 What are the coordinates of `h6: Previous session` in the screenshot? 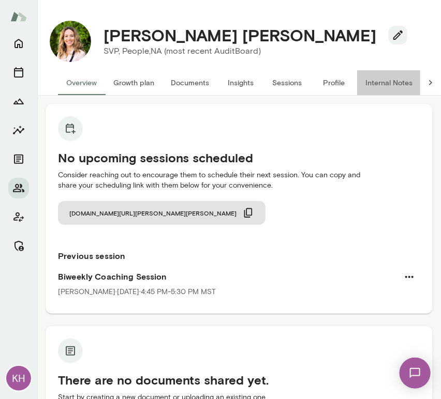 It's located at (239, 256).